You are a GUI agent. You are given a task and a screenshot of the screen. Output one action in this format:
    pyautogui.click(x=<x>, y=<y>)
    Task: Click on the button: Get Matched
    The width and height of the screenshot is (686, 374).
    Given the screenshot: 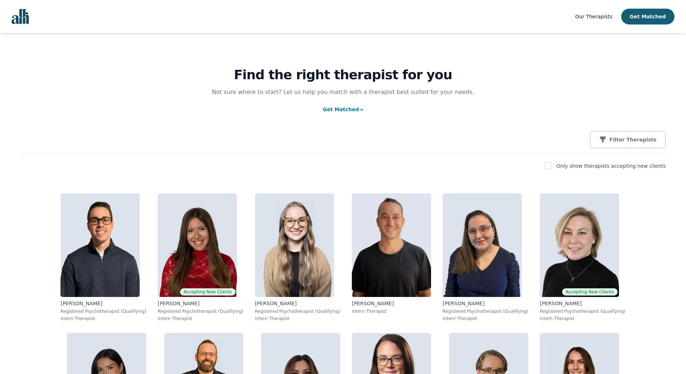 What is the action you would take?
    pyautogui.click(x=648, y=17)
    